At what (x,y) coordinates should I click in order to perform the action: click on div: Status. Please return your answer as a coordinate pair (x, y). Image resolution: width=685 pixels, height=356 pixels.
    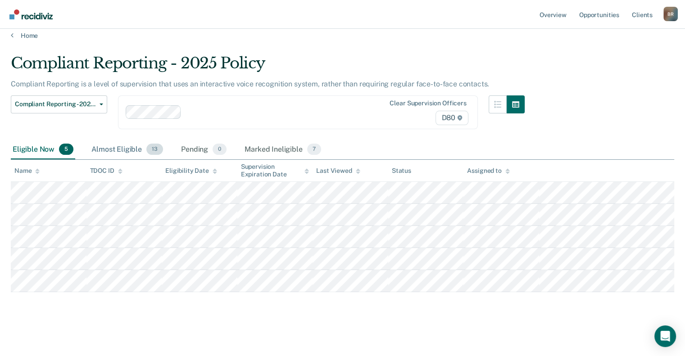
    Looking at the image, I should click on (401, 171).